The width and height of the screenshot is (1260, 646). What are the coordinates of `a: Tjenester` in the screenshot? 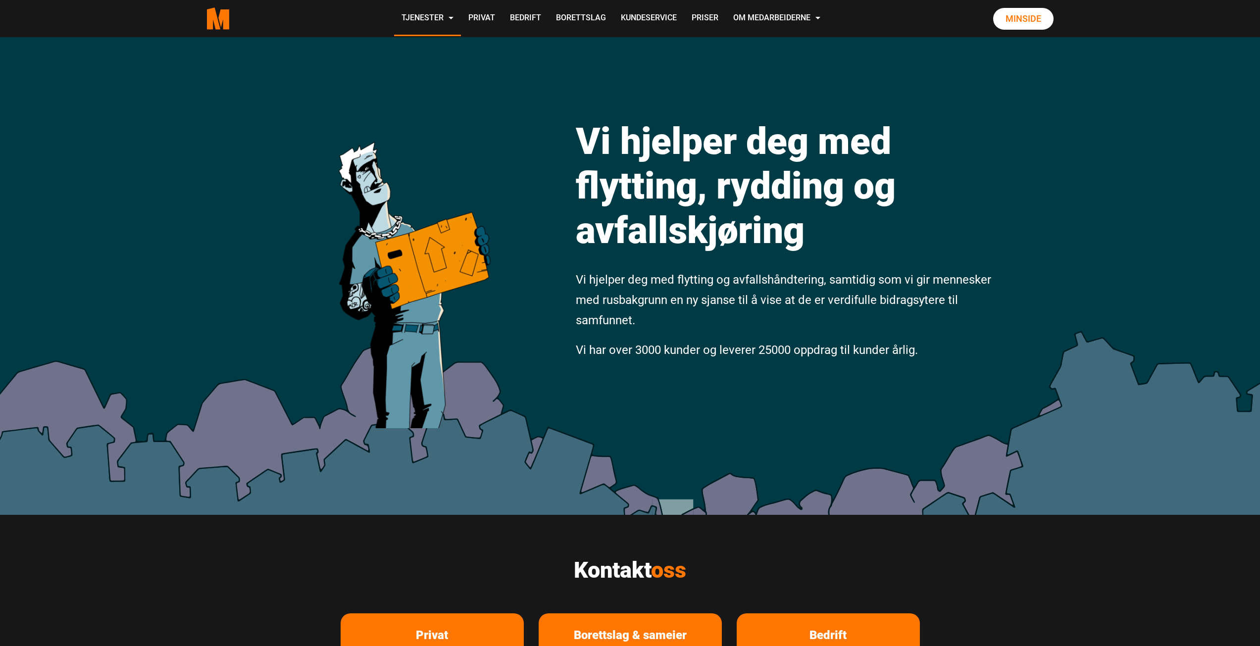 It's located at (427, 18).